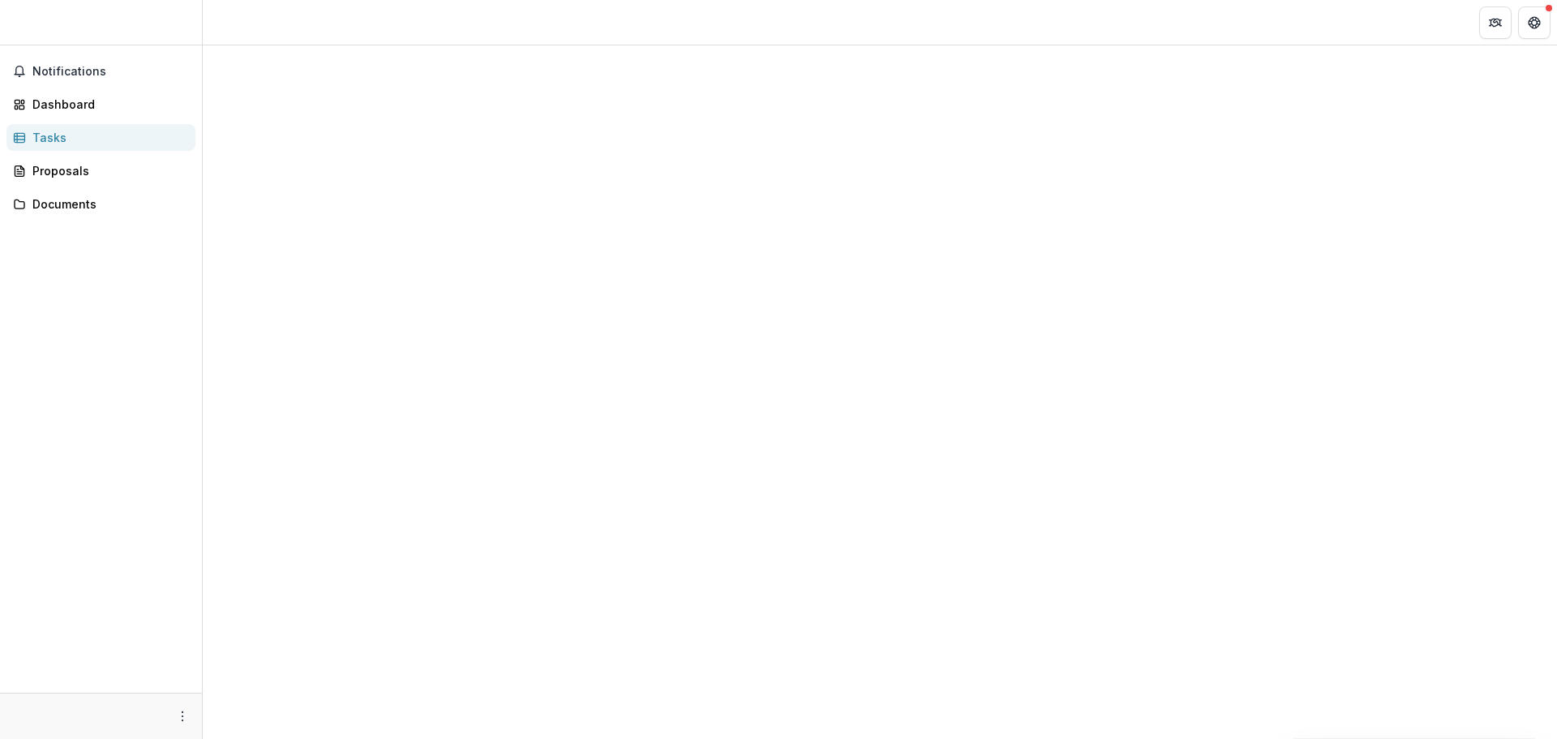  I want to click on a: Documents, so click(101, 204).